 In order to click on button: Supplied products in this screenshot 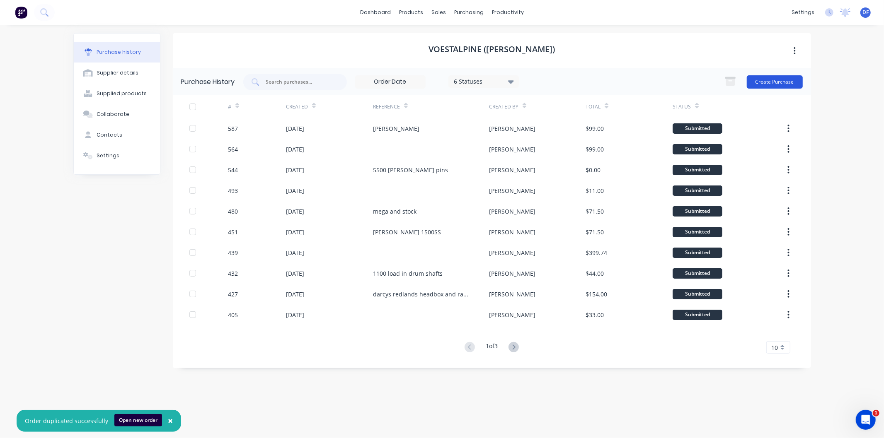, I will do `click(117, 94)`.